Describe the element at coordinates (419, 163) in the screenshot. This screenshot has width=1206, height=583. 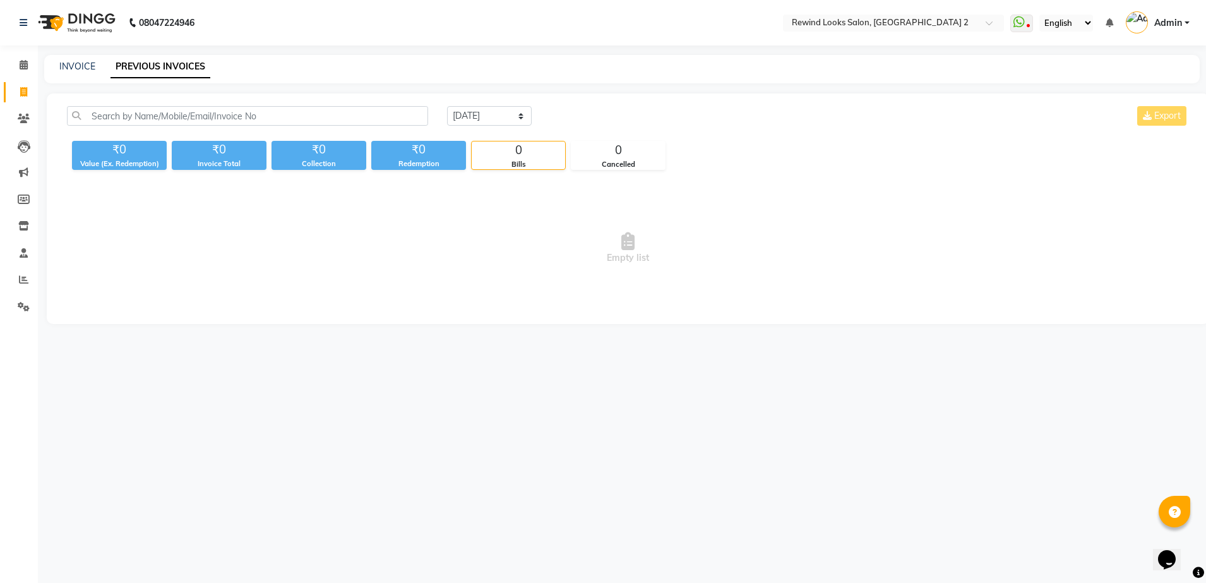
I see `div: Redemption` at that location.